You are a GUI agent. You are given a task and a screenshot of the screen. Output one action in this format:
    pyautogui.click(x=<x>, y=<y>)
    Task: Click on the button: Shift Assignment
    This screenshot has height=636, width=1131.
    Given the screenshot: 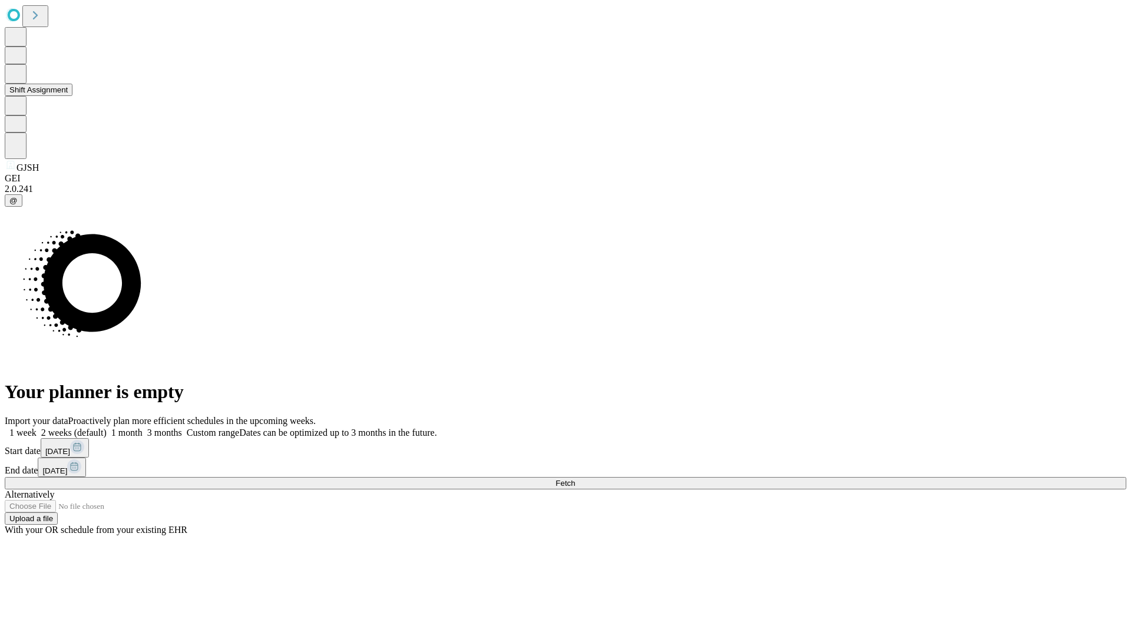 What is the action you would take?
    pyautogui.click(x=38, y=90)
    